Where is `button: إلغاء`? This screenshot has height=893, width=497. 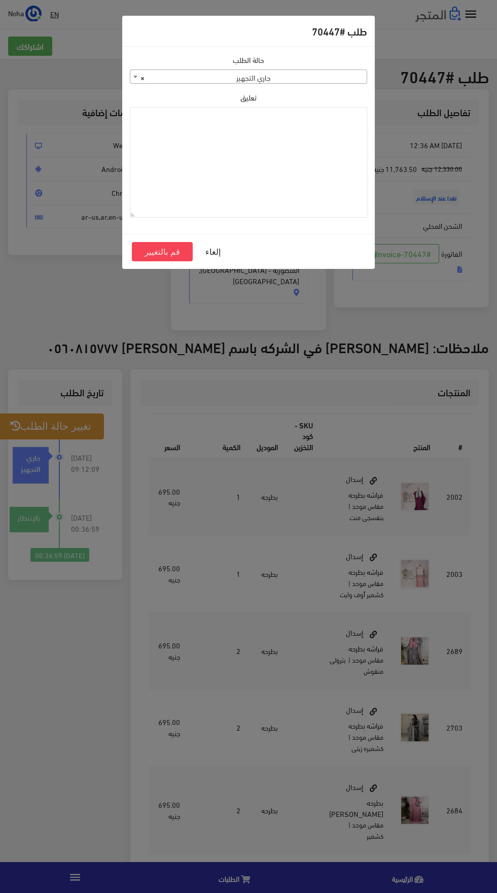
button: إلغاء is located at coordinates (213, 252).